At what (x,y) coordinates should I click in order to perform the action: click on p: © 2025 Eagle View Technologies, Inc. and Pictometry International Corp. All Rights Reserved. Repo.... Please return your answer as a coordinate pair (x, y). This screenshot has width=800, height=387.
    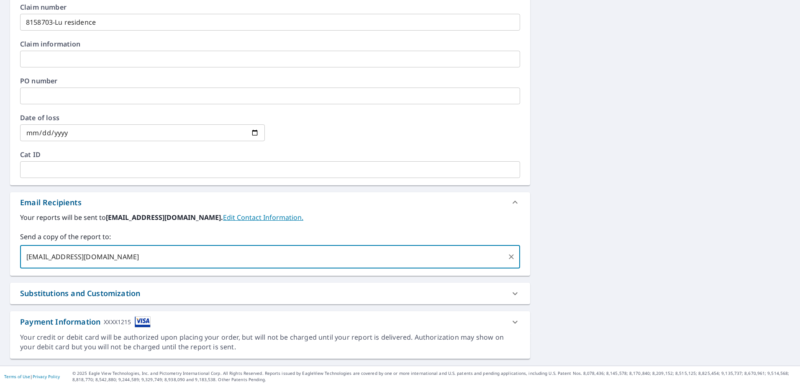
    Looking at the image, I should click on (434, 376).